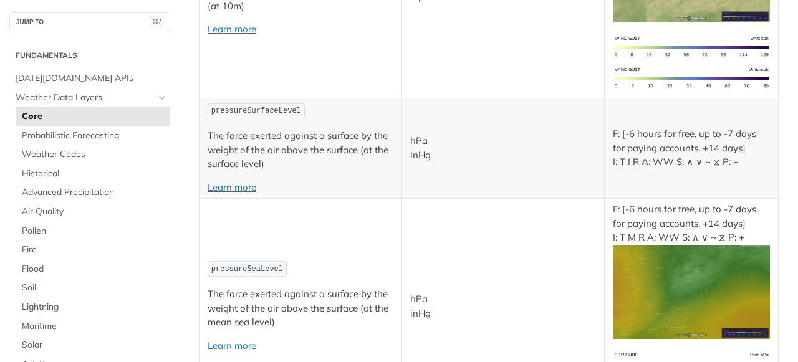 The image size is (798, 362). Describe the element at coordinates (94, 155) in the screenshot. I see `span: Weather Codes` at that location.